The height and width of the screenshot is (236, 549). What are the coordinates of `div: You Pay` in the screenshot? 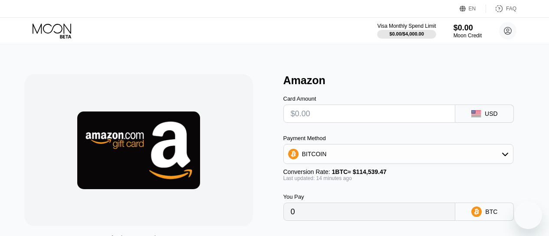 It's located at (369, 197).